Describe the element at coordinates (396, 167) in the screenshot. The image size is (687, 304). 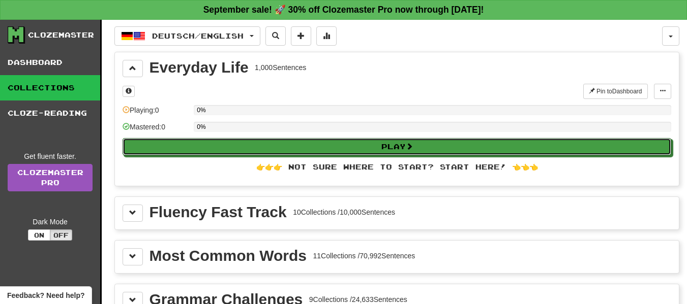
I see `div: 👉👉👉 Not sure where to start? Start here! 👈👈👈` at that location.